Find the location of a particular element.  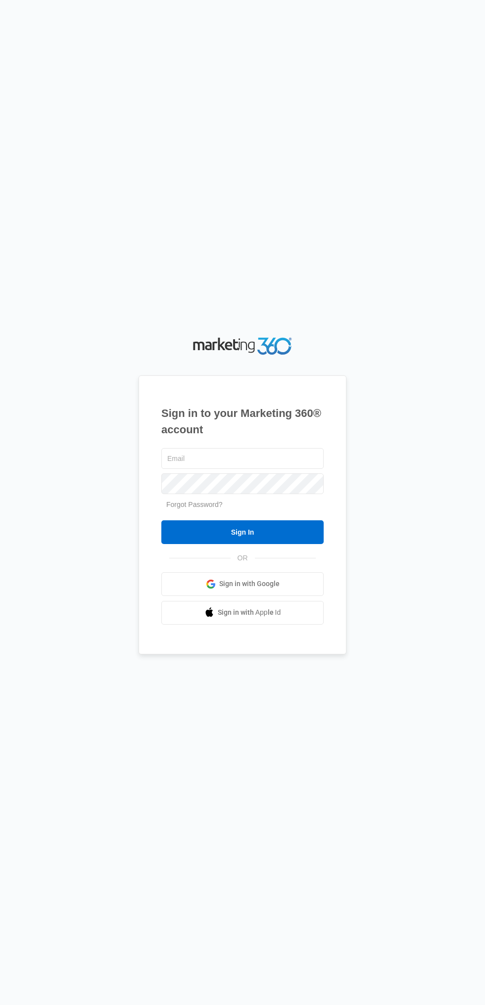

span: Sign in with Apple Id is located at coordinates (249, 612).